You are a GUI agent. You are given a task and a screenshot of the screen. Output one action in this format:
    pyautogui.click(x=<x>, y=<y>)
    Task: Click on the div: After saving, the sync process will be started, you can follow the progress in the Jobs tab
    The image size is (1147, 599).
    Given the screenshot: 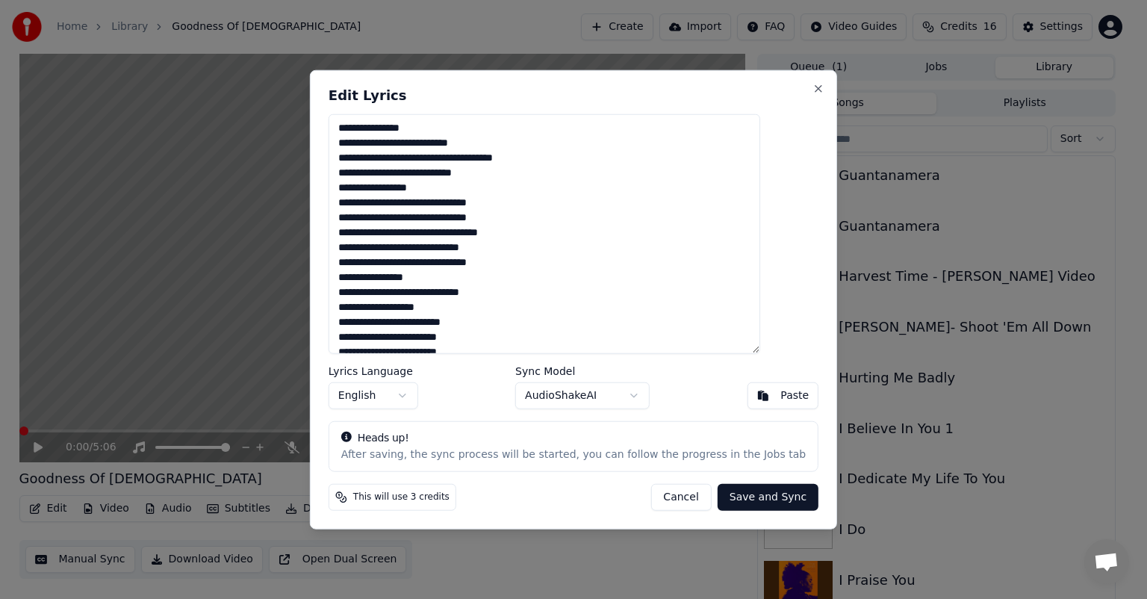 What is the action you would take?
    pyautogui.click(x=574, y=454)
    